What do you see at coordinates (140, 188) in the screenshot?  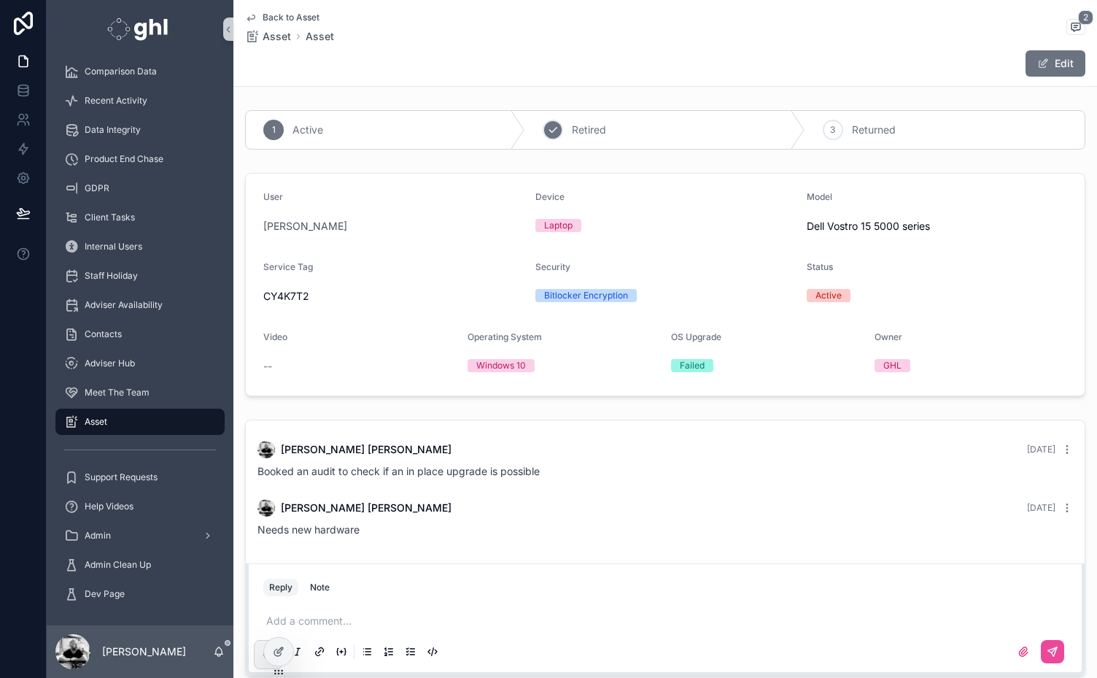 I see `a: GDPR` at bounding box center [140, 188].